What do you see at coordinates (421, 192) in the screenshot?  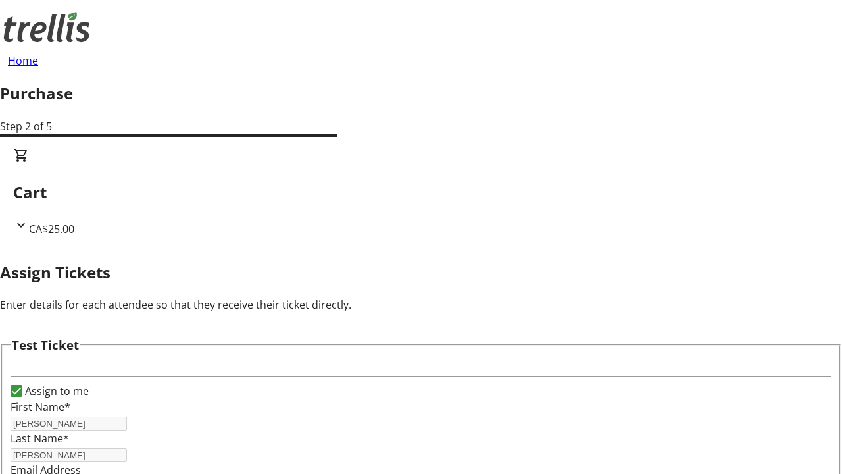 I see `div: CartCA$25.00` at bounding box center [421, 192].